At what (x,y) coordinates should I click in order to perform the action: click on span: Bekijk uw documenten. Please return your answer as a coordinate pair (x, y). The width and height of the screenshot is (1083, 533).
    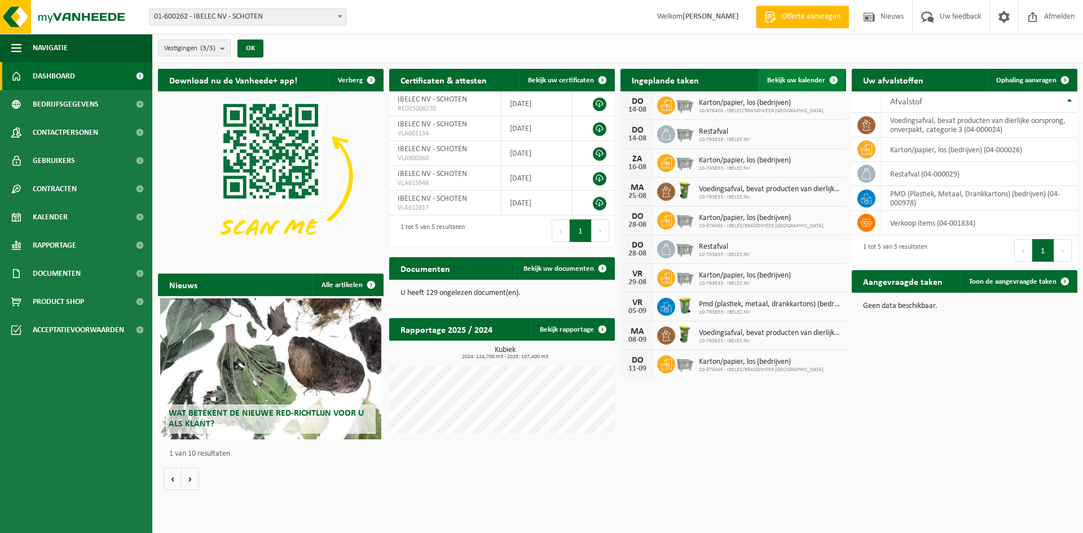
    Looking at the image, I should click on (558, 269).